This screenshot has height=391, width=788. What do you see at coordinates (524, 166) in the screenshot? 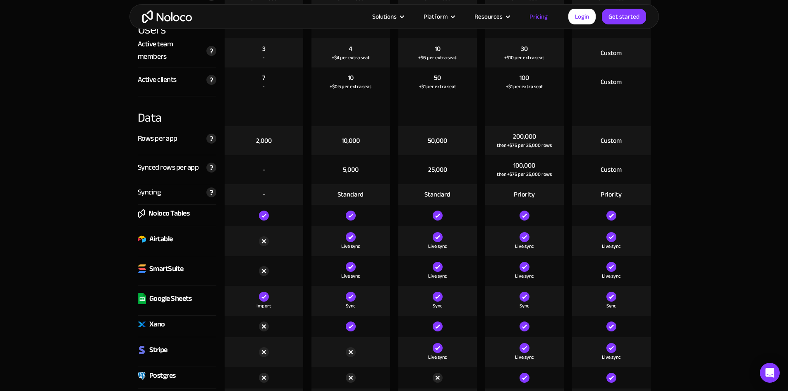
I see `div: 100,000` at bounding box center [524, 166].